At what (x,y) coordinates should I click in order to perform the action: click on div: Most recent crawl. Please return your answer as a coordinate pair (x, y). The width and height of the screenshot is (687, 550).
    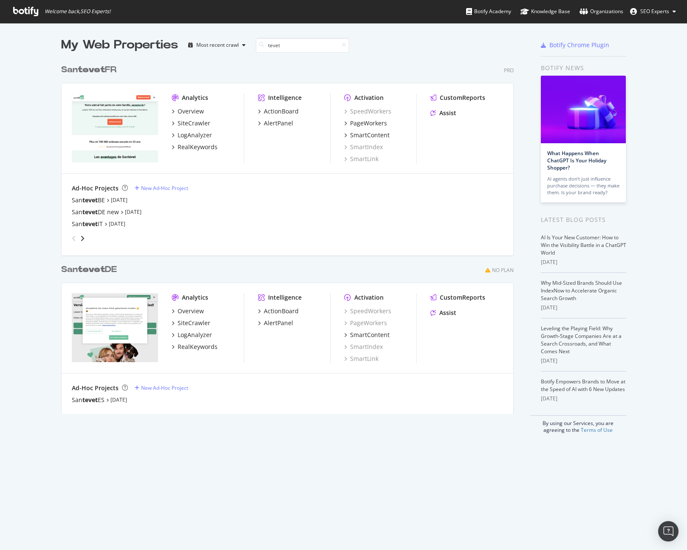
    Looking at the image, I should click on (218, 45).